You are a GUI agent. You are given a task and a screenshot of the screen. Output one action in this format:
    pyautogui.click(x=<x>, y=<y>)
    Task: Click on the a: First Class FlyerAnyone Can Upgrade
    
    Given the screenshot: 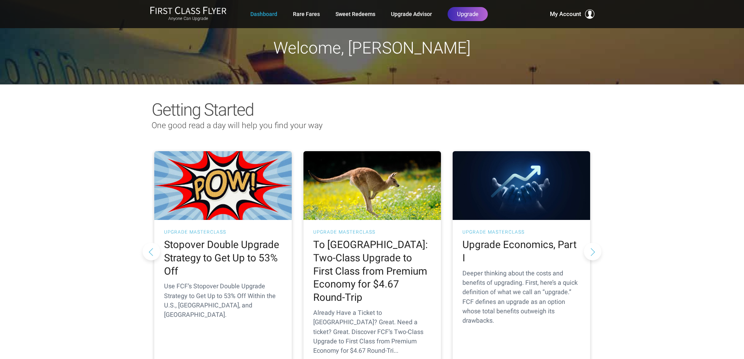 What is the action you would take?
    pyautogui.click(x=188, y=14)
    